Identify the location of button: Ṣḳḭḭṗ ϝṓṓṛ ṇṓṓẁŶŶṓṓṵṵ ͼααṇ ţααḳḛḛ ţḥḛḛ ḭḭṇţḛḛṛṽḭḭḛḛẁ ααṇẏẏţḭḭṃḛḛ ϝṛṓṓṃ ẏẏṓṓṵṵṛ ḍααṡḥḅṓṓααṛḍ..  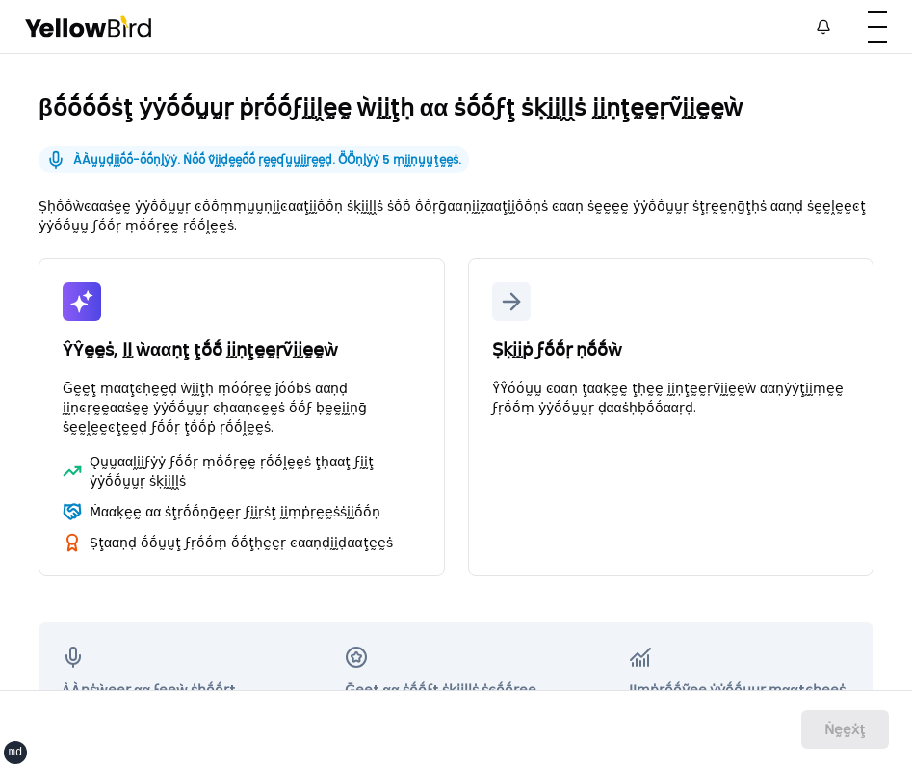
(671, 417).